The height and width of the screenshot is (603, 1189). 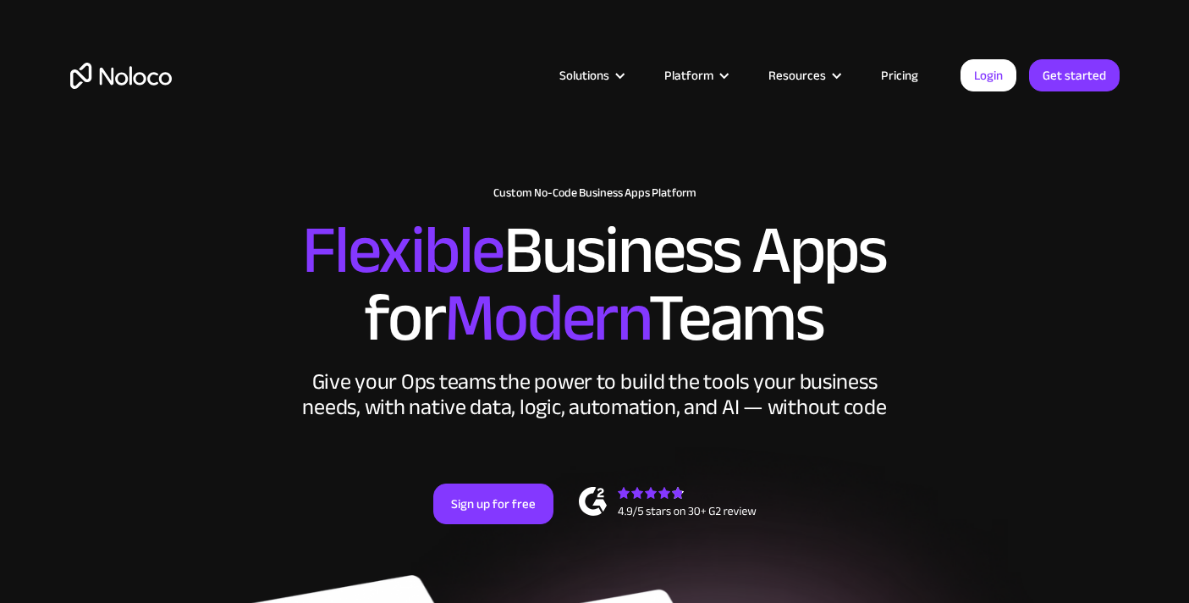 I want to click on div: Give your Ops teams the power to build the tools your business needs, with native data, logic, au..., so click(x=595, y=394).